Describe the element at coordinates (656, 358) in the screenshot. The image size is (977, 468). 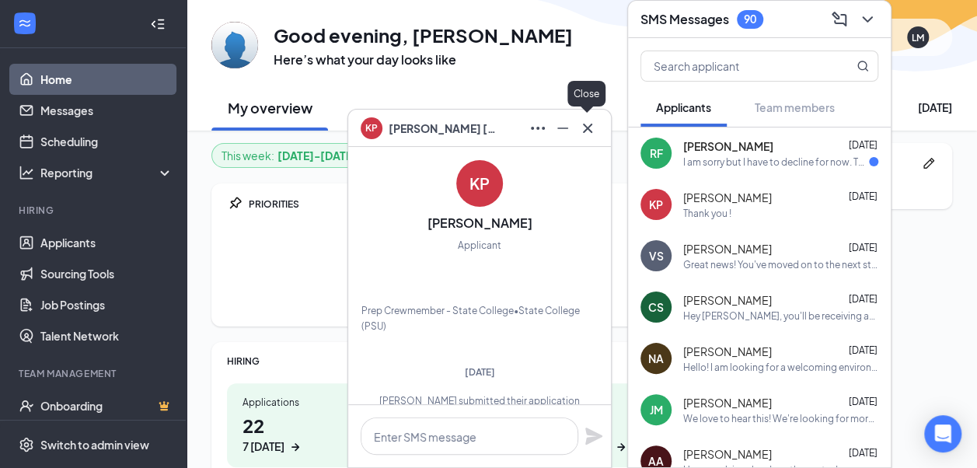
I see `div: NA` at that location.